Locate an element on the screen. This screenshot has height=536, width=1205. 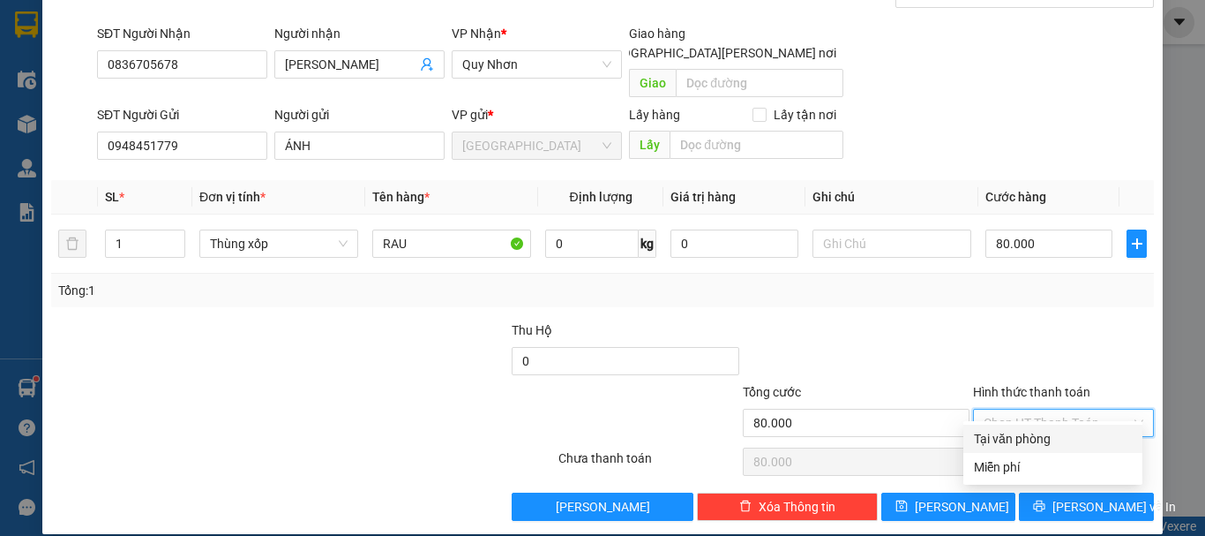
span: Tên hàng is located at coordinates (401, 197).